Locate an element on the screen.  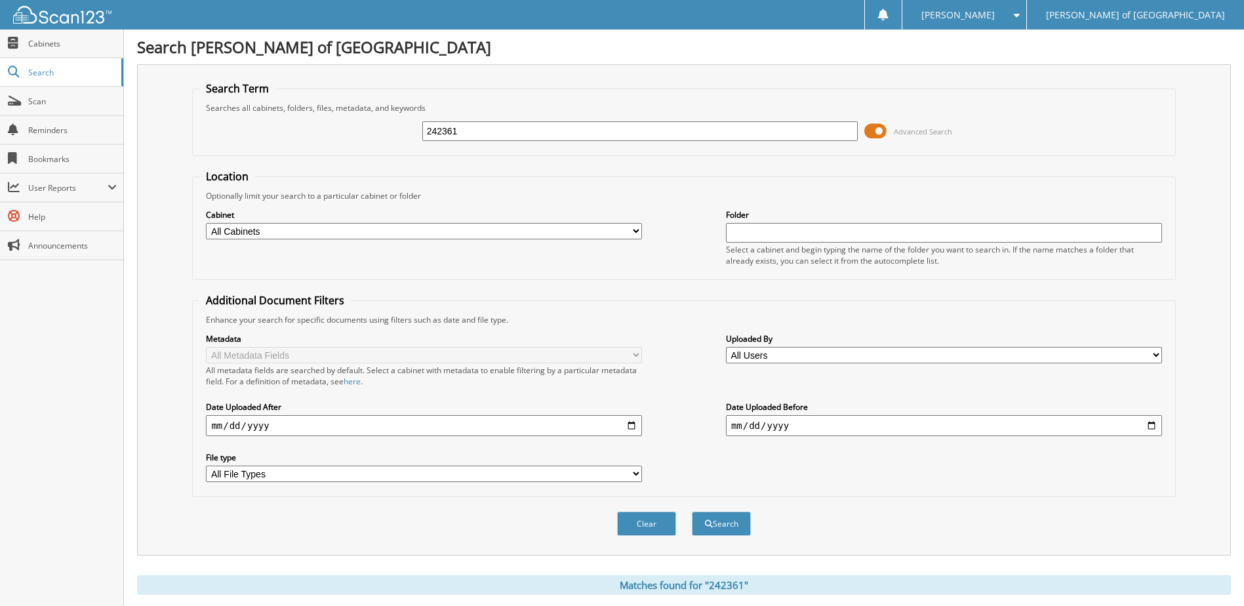
span: Announcements is located at coordinates (72, 245).